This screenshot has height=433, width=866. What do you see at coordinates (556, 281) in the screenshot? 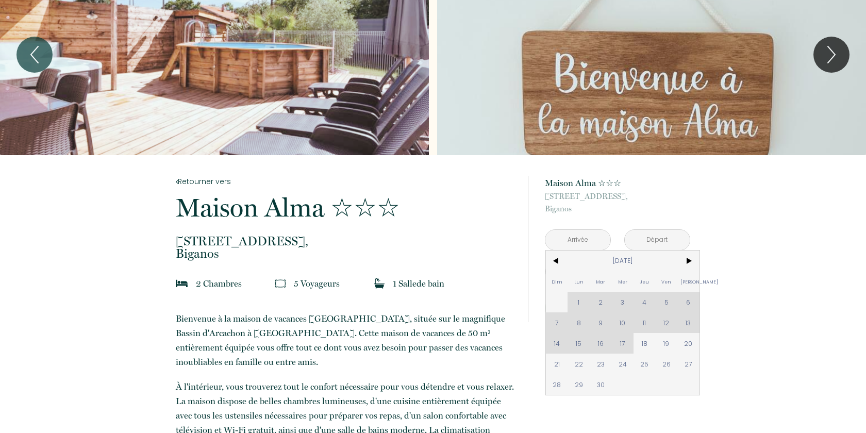
I see `span: Dim` at bounding box center [556, 281].